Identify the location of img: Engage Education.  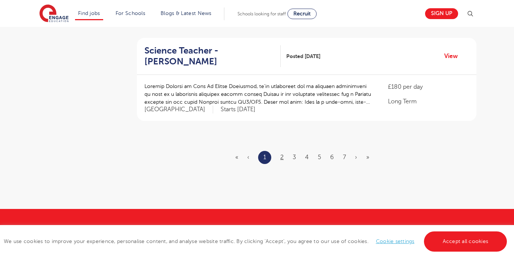
(54, 14).